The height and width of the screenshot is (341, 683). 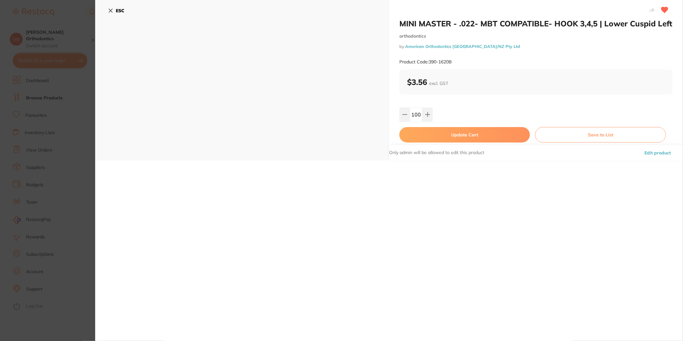 I want to click on button: Save to List, so click(x=600, y=135).